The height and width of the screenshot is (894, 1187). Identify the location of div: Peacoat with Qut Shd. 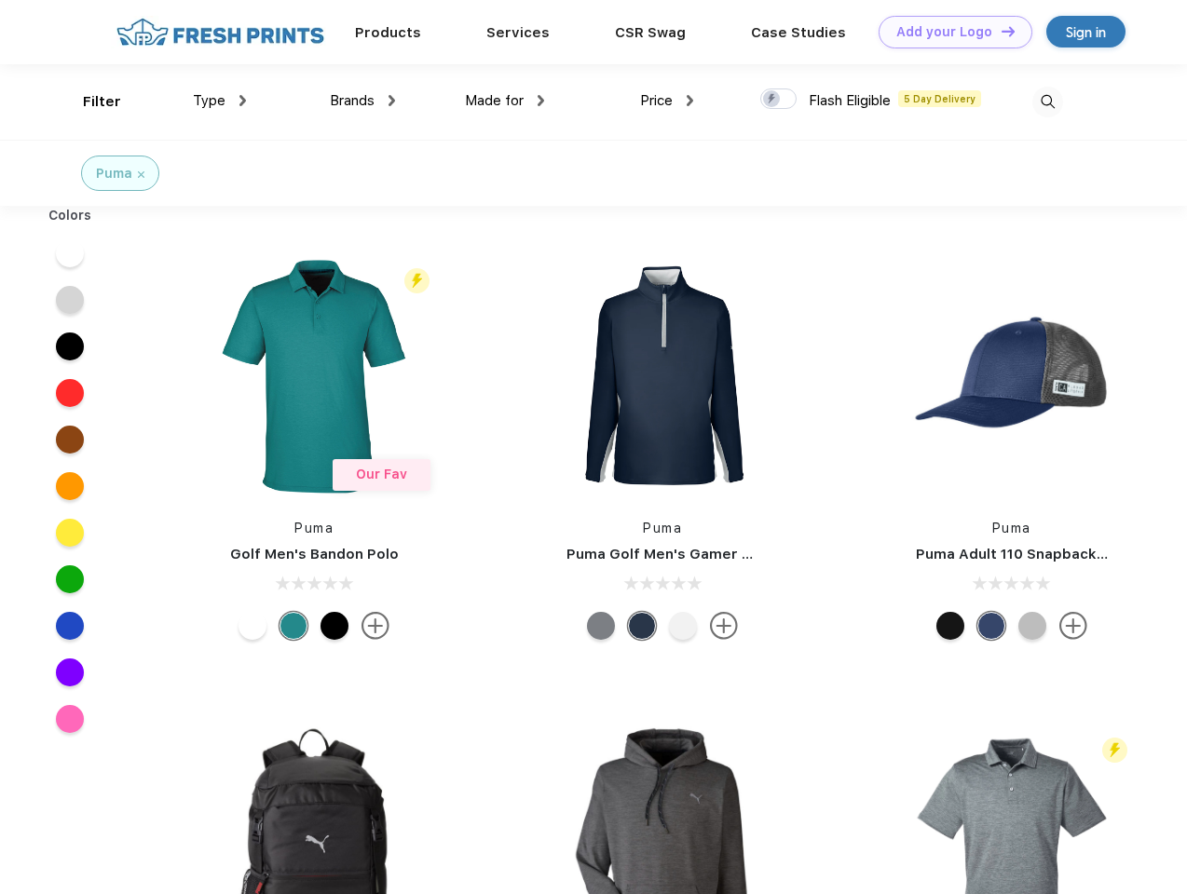
(991, 626).